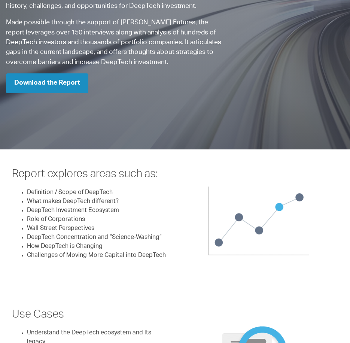 This screenshot has height=343, width=350. Describe the element at coordinates (98, 202) in the screenshot. I see `li: What makes DeepTech different?` at that location.